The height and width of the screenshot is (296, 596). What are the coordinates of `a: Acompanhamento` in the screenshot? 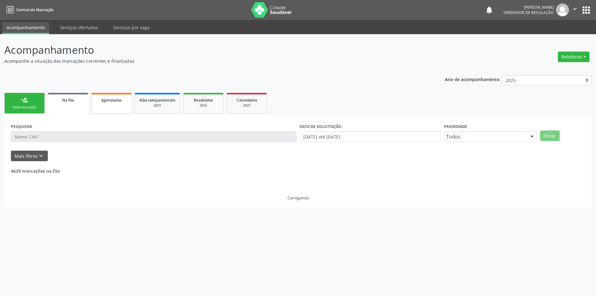 It's located at (25, 28).